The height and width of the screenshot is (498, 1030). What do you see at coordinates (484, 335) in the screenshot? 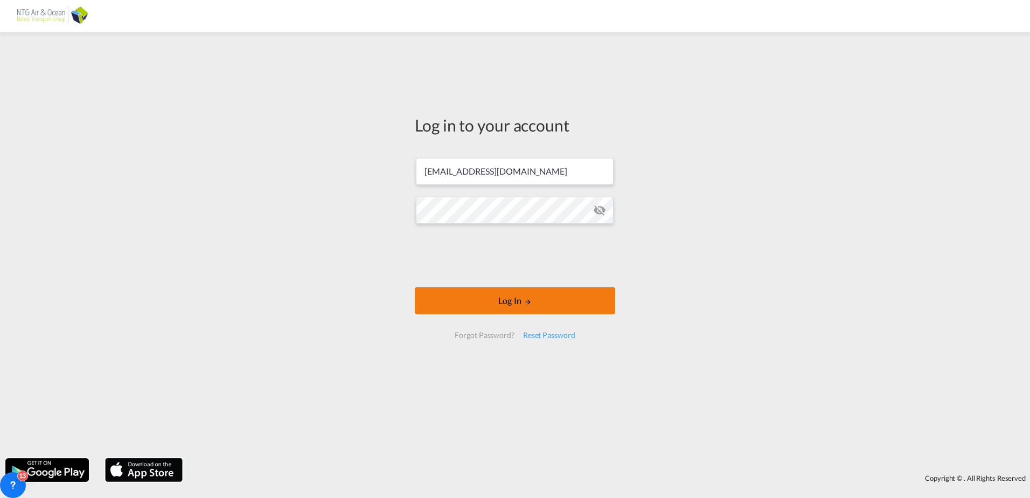
I see `div: Forgot Password?` at bounding box center [484, 335].